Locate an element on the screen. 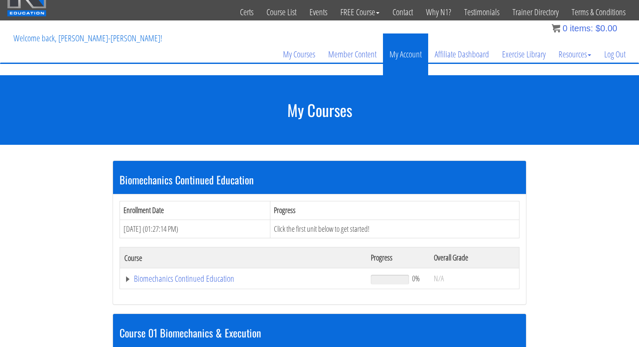 The image size is (639, 347). h3: Course 01 Biomechanics & Execution is located at coordinates (319, 332).